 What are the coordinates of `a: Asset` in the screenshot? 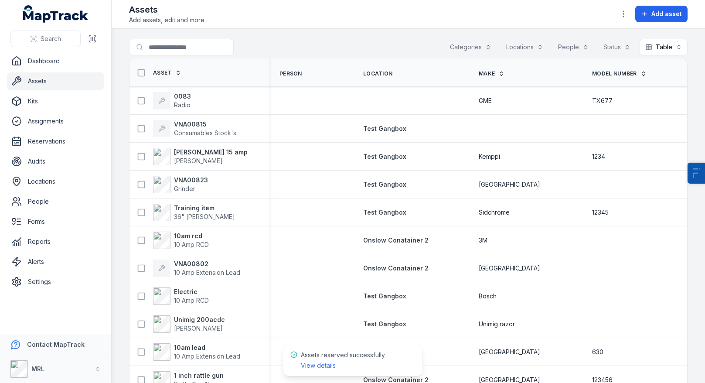 It's located at (167, 73).